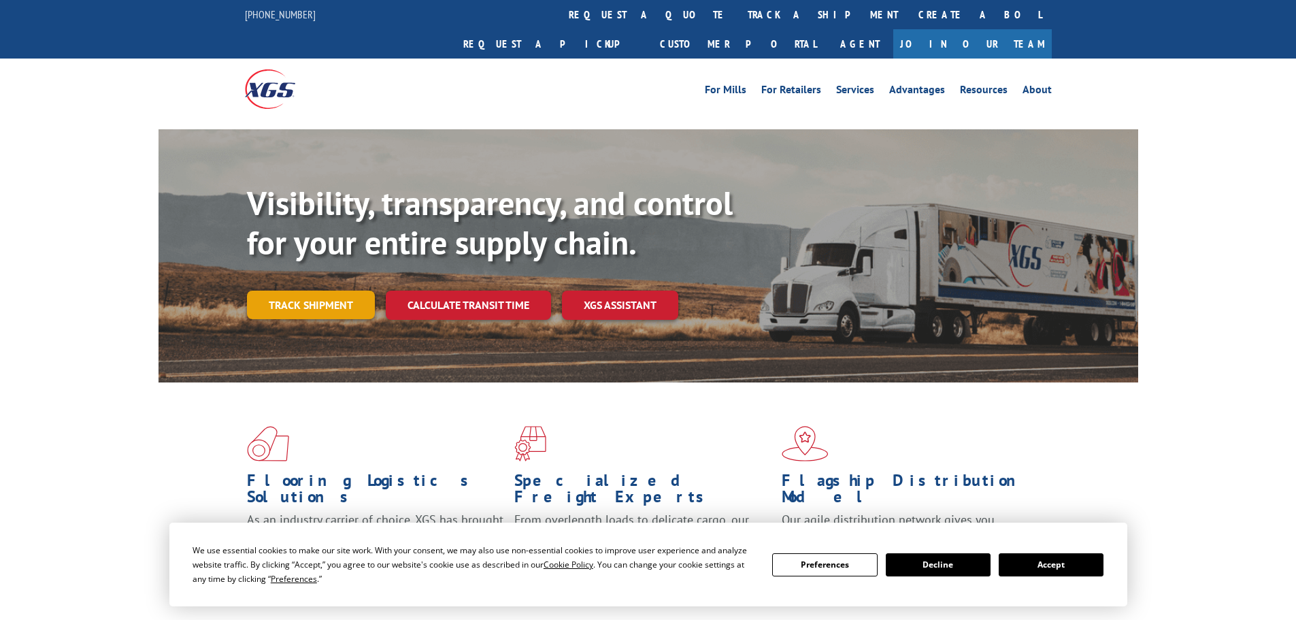 The width and height of the screenshot is (1296, 620). Describe the element at coordinates (643, 541) in the screenshot. I see `p: From overlength loads to delicate cargo, our experienced staff knows the best way to move your fr...` at that location.